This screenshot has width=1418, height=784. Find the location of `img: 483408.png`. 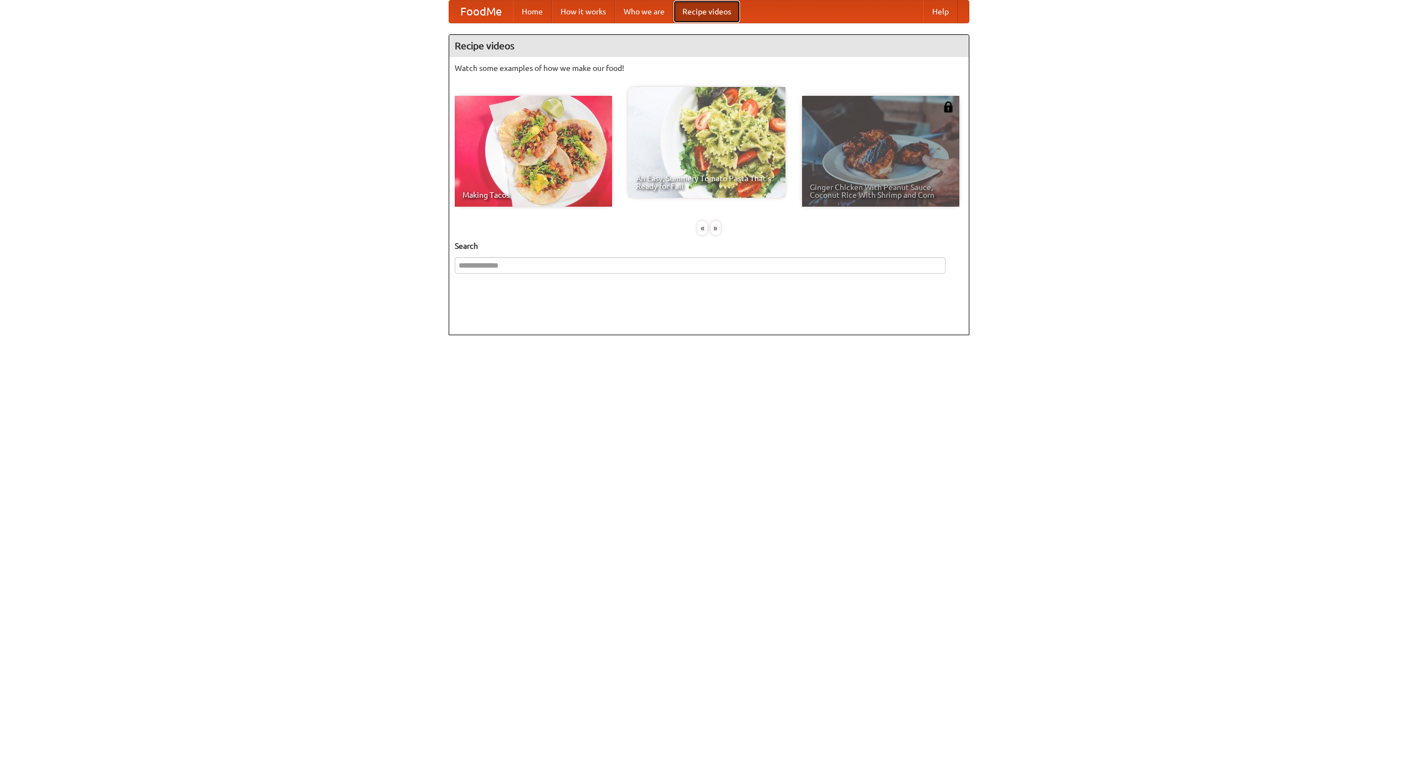

img: 483408.png is located at coordinates (948, 107).